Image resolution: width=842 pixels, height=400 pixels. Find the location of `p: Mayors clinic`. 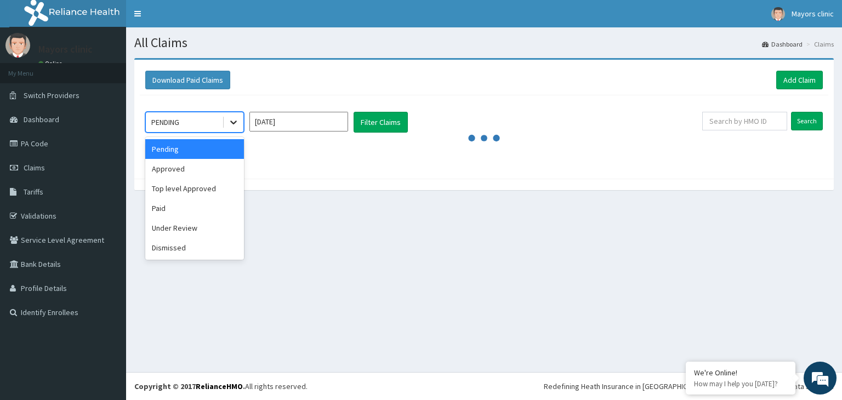

p: Mayors clinic is located at coordinates (65, 49).